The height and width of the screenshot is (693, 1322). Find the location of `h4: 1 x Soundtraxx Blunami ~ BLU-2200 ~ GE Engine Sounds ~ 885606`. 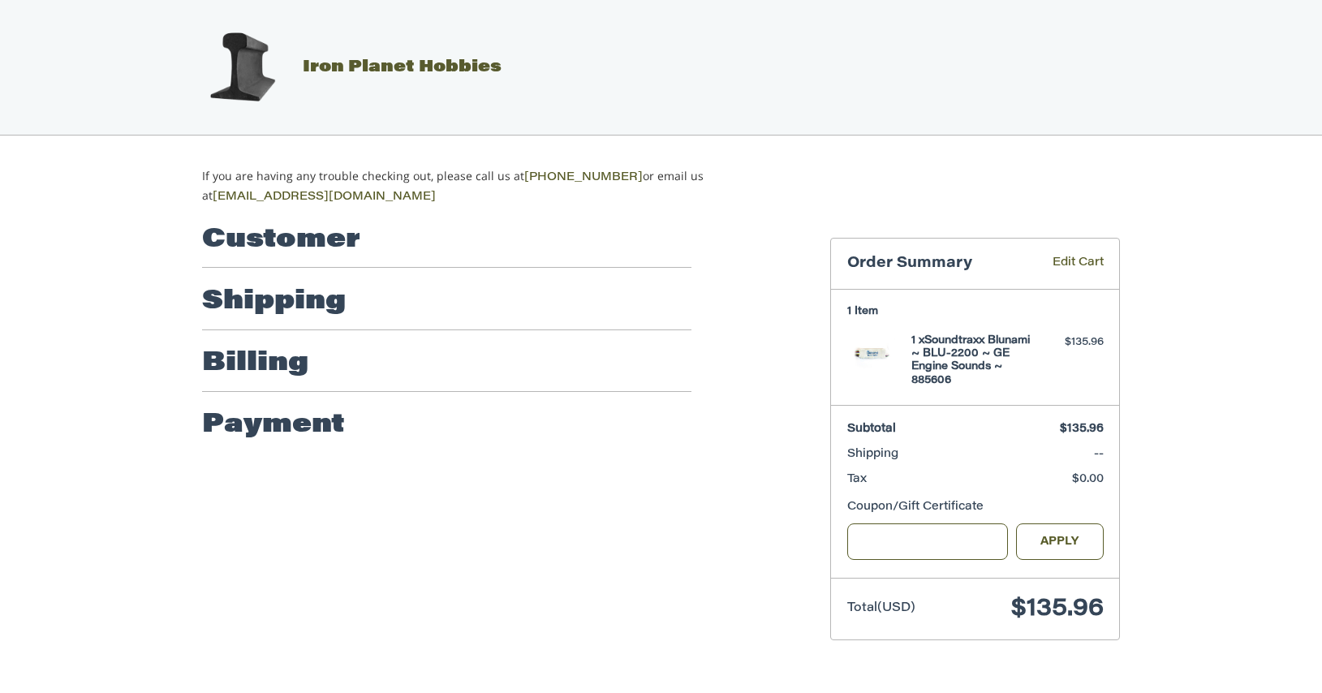

h4: 1 x Soundtraxx Blunami ~ BLU-2200 ~ GE Engine Sounds ~ 885606 is located at coordinates (973, 360).